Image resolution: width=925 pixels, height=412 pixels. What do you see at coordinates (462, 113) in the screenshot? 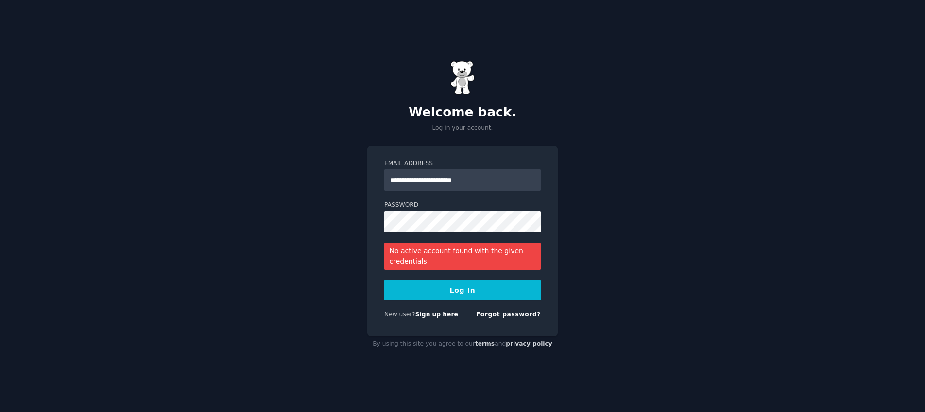
I see `h2: Welcome back.` at bounding box center [462, 113].